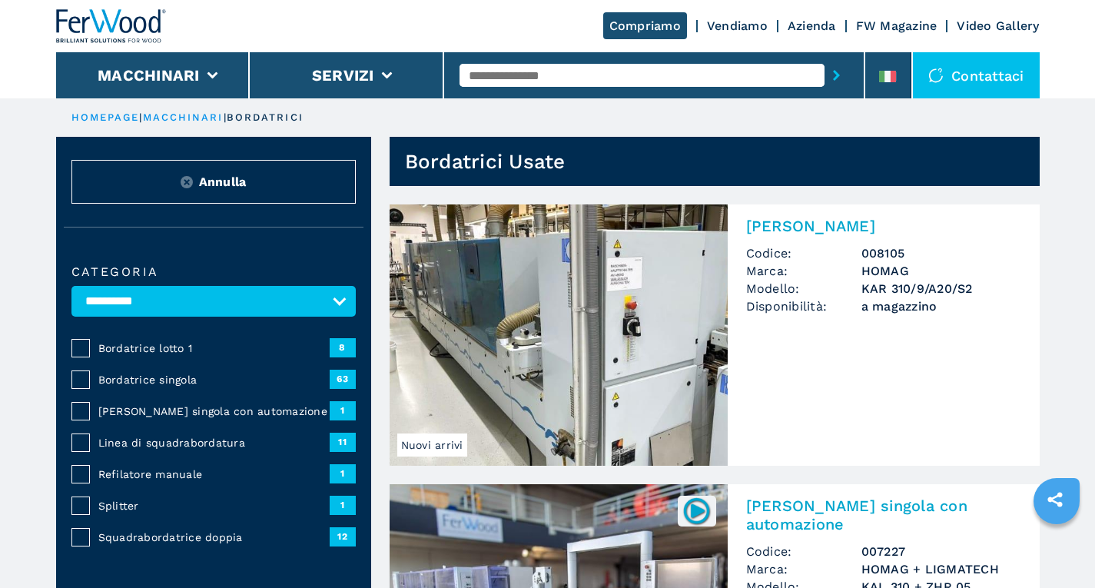  Describe the element at coordinates (343, 347) in the screenshot. I see `span: 8` at that location.